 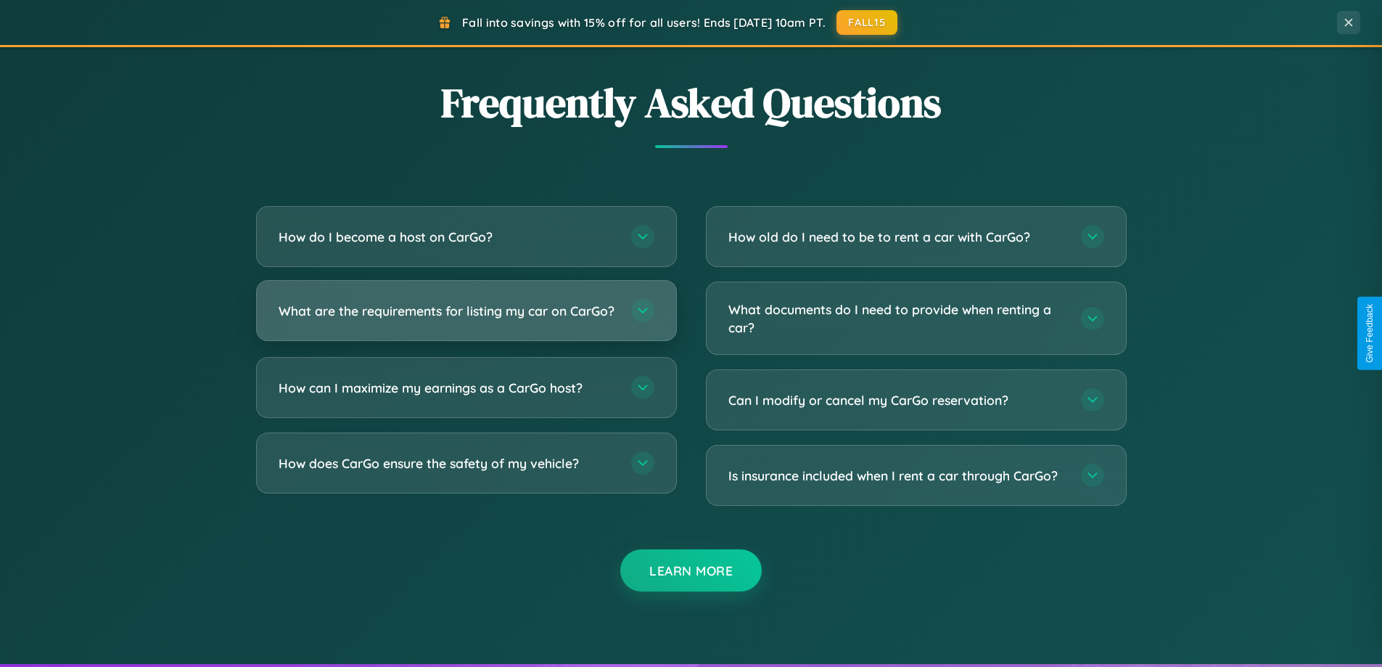 I want to click on h2: Frequently Asked Questions, so click(x=691, y=102).